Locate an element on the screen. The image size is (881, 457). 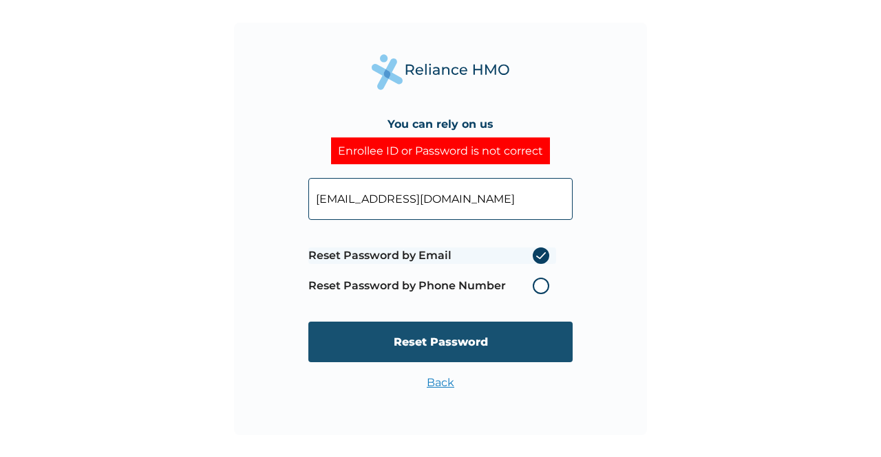
label: Reset Password by Phone Number is located at coordinates (432, 286).